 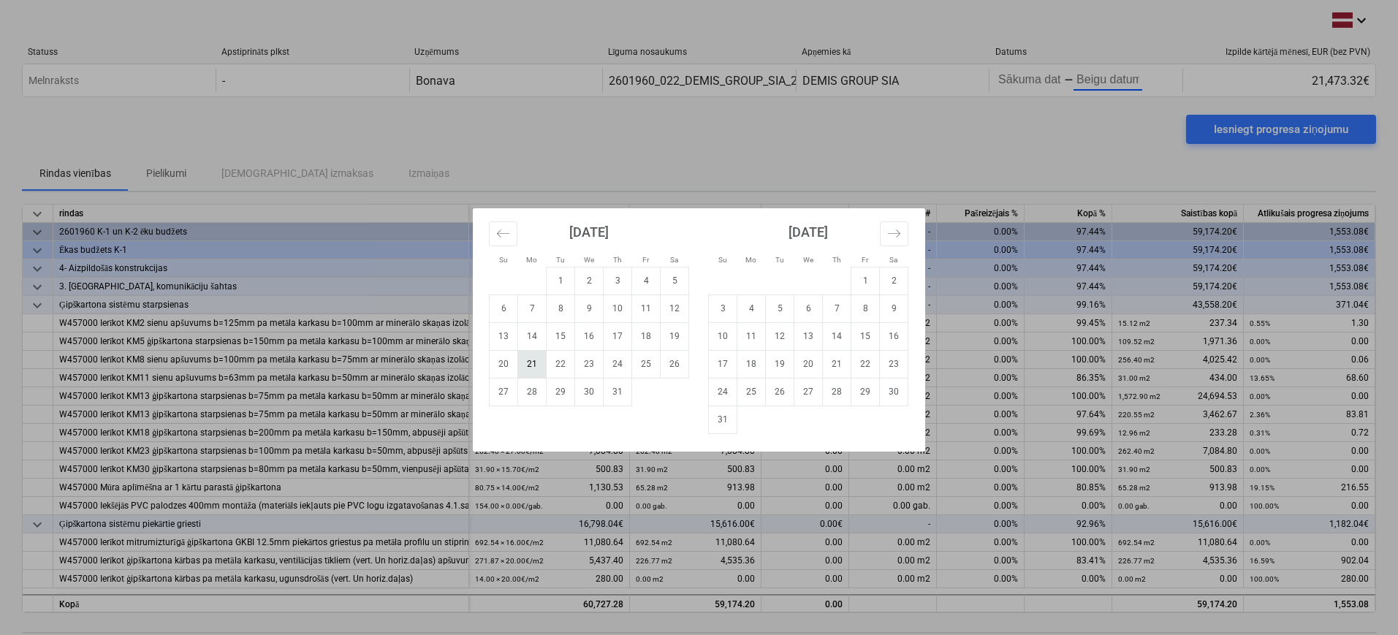 What do you see at coordinates (699, 330) in the screenshot?
I see `div: Calendar` at bounding box center [699, 330].